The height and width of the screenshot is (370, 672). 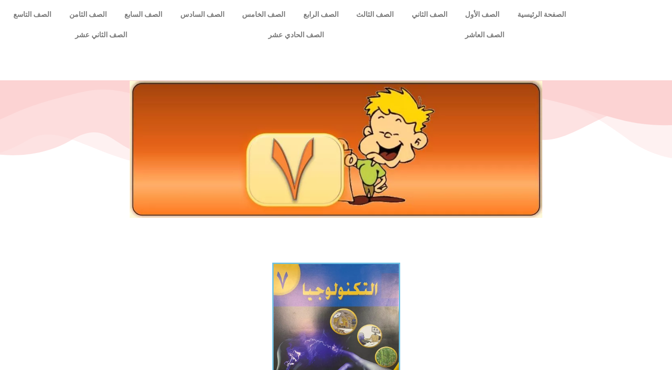 I want to click on a: الصف الأول, so click(x=482, y=15).